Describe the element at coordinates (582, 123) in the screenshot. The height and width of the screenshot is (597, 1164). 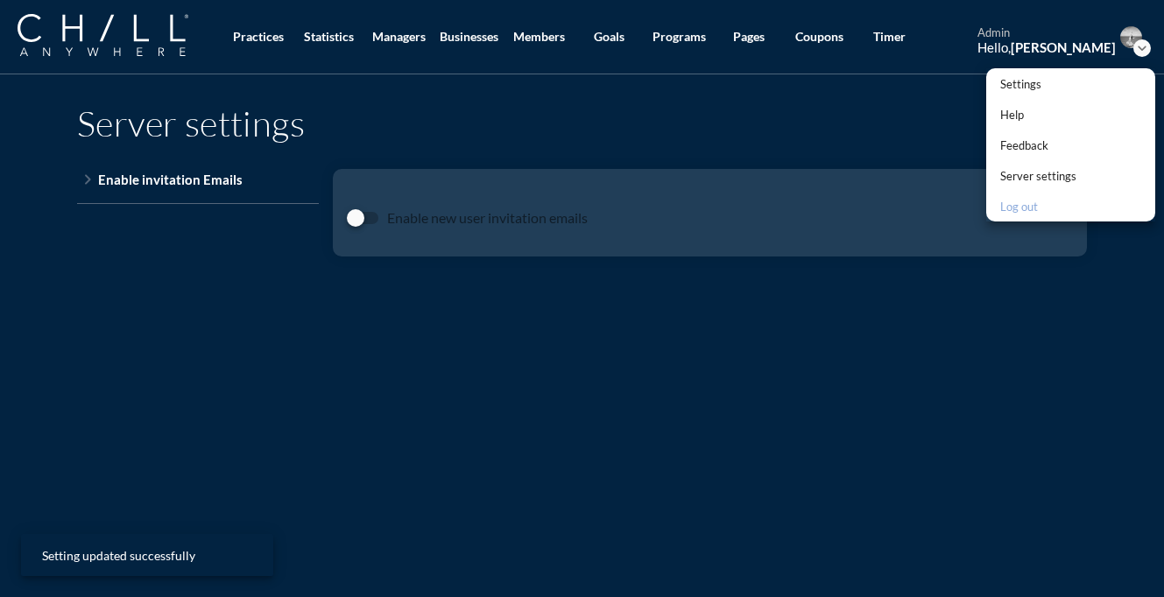
I see `h1: Server settings` at that location.